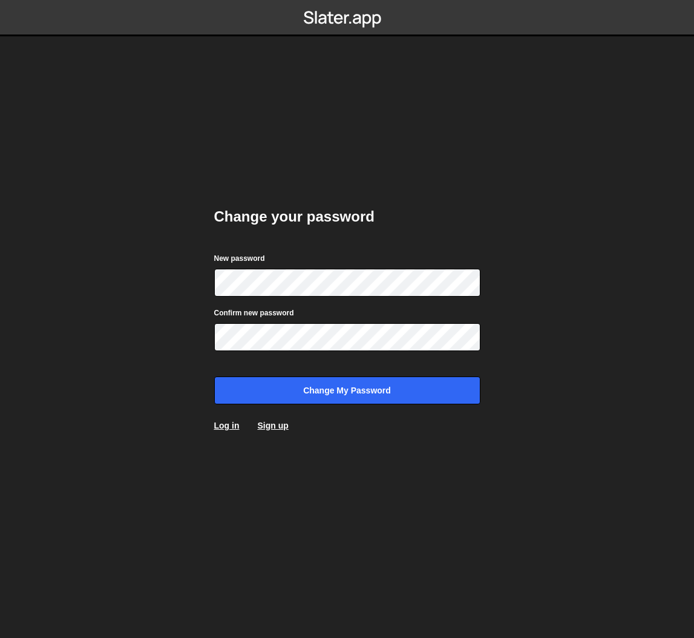 The image size is (694, 638). Describe the element at coordinates (347, 217) in the screenshot. I see `h2: Change your password` at that location.